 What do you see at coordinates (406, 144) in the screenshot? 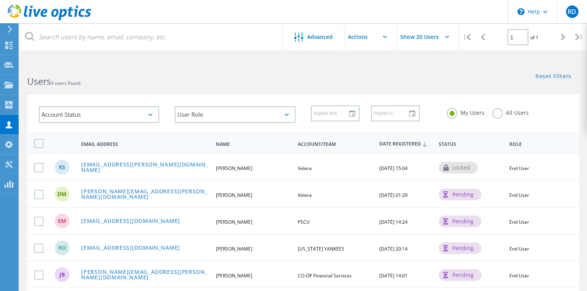
I see `span: Date Registered` at bounding box center [406, 144].